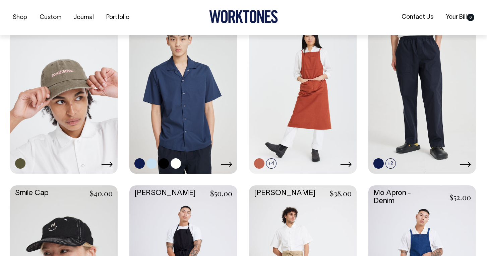 Image resolution: width=487 pixels, height=256 pixels. What do you see at coordinates (390, 164) in the screenshot?
I see `span: +2` at bounding box center [390, 164].